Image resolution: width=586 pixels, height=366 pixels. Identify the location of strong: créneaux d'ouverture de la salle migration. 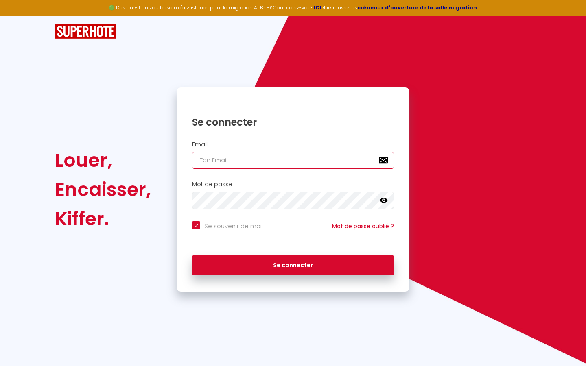
(417, 7).